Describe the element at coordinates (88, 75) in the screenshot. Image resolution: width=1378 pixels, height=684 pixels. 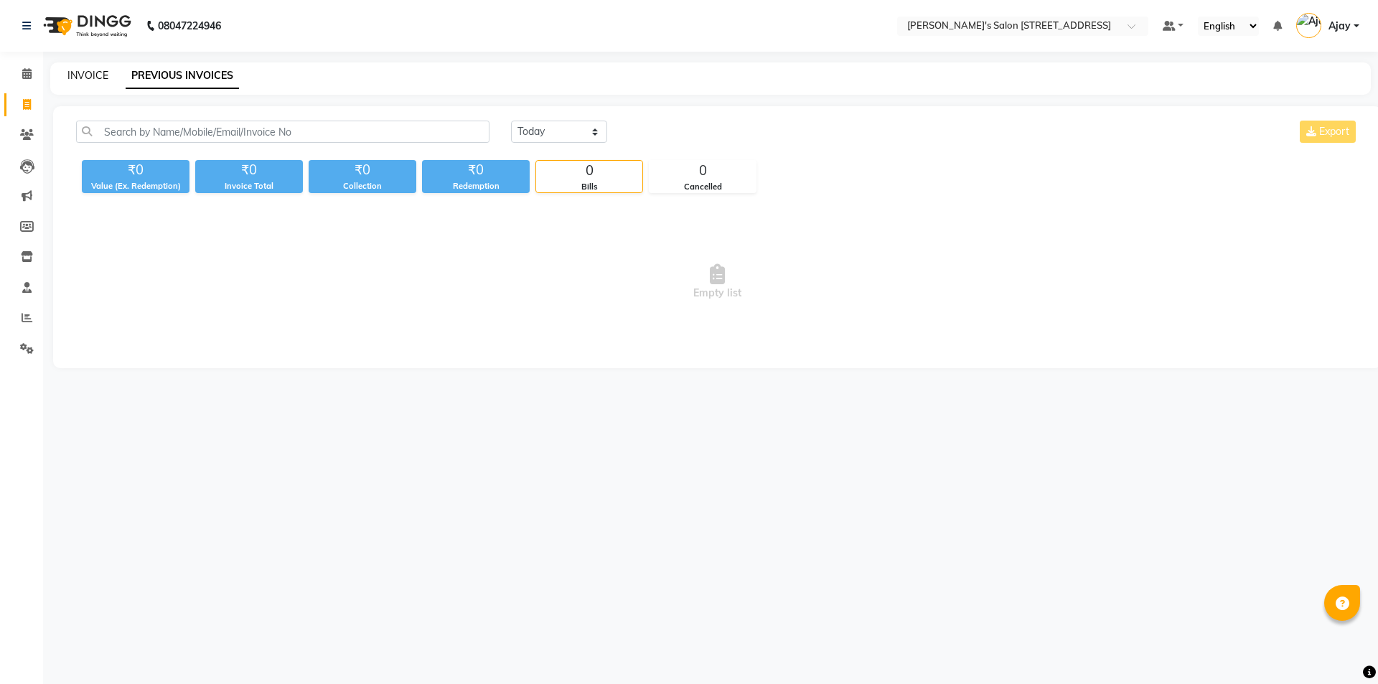
I see `a: INVOICE` at that location.